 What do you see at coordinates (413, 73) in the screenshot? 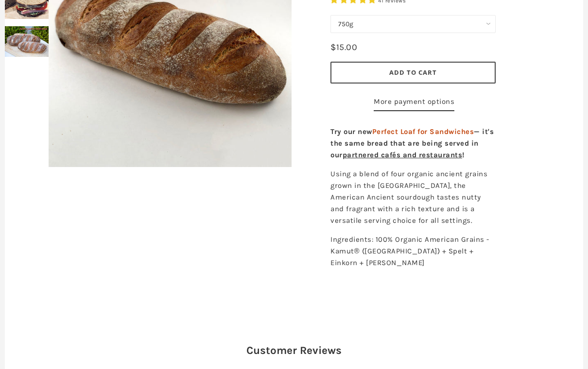
I see `button: Add to Cart` at bounding box center [413, 73].